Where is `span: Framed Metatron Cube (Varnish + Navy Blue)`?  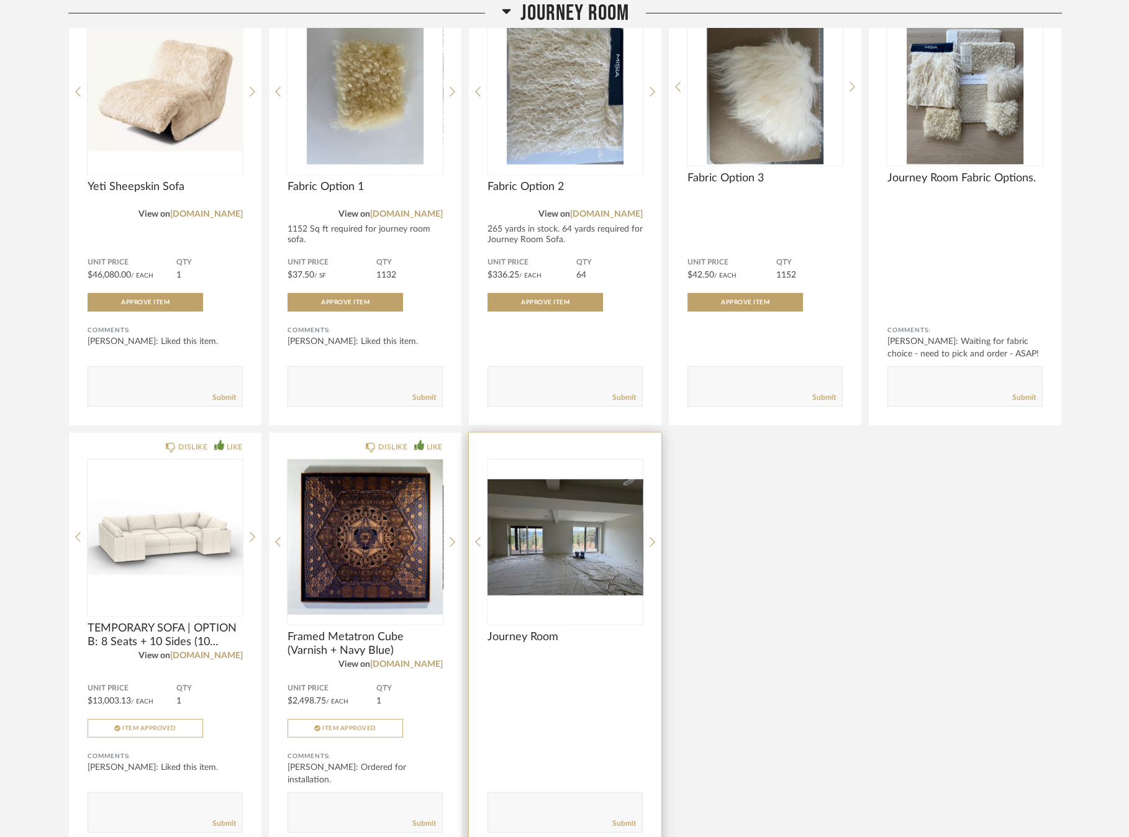
span: Framed Metatron Cube (Varnish + Navy Blue) is located at coordinates (365, 644).